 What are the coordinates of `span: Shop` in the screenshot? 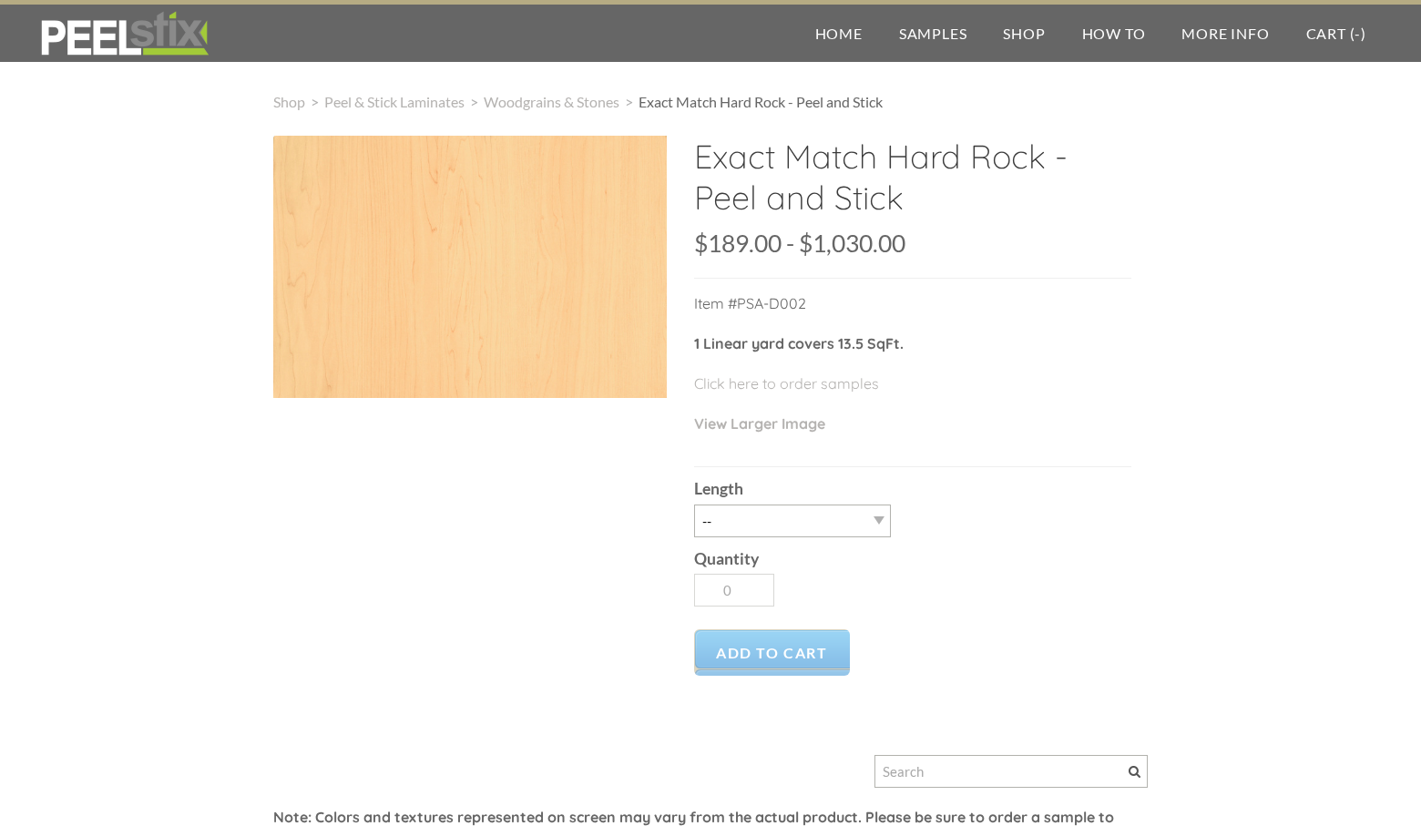 It's located at (289, 101).